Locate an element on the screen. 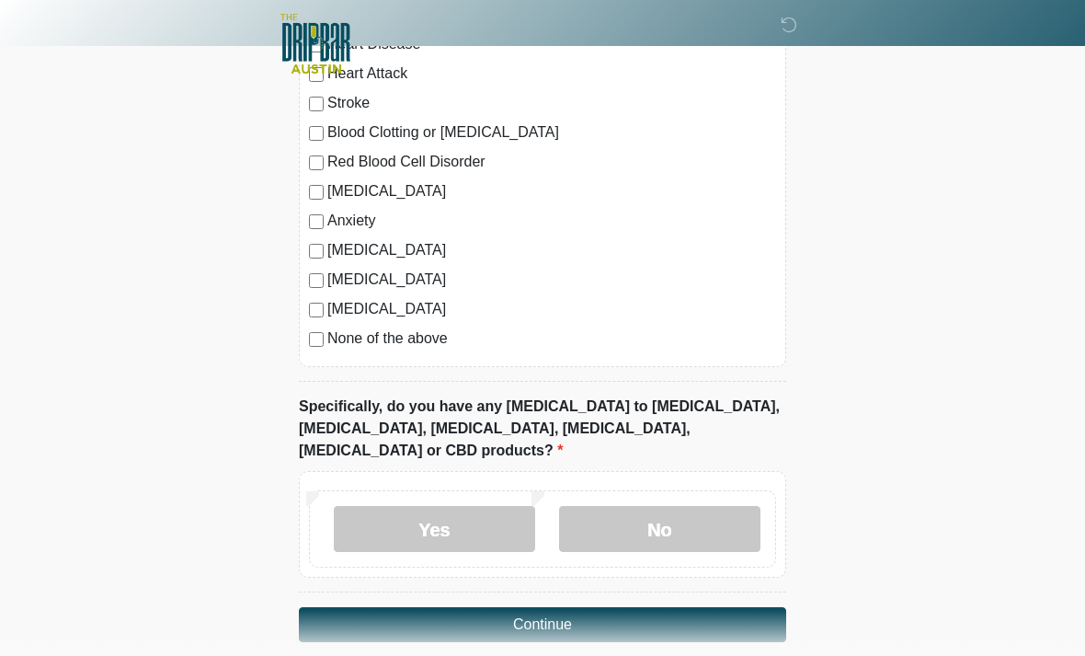  img: The DRIPBaR - Austin The Domain Logo is located at coordinates (315, 43).